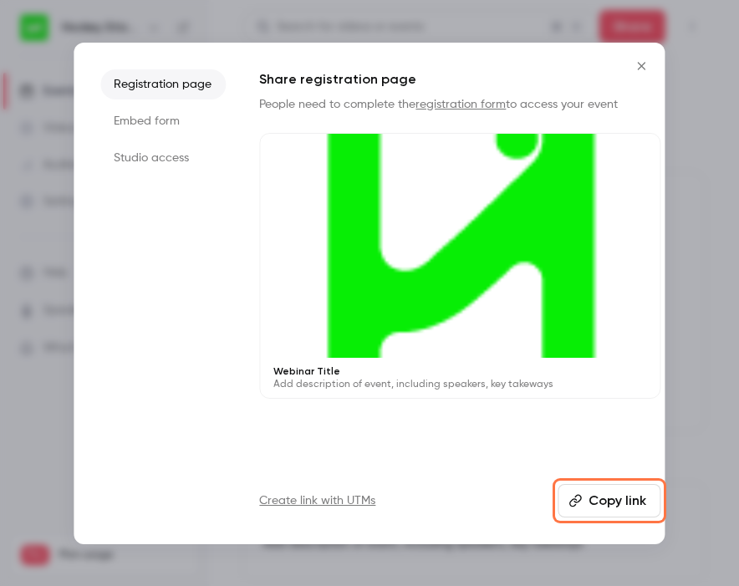 The image size is (739, 586). Describe the element at coordinates (163, 121) in the screenshot. I see `li: Embed form` at that location.